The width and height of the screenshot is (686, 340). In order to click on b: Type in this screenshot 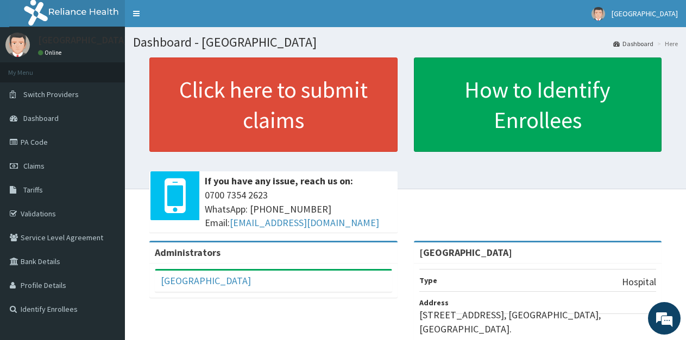, I will do `click(428, 281)`.